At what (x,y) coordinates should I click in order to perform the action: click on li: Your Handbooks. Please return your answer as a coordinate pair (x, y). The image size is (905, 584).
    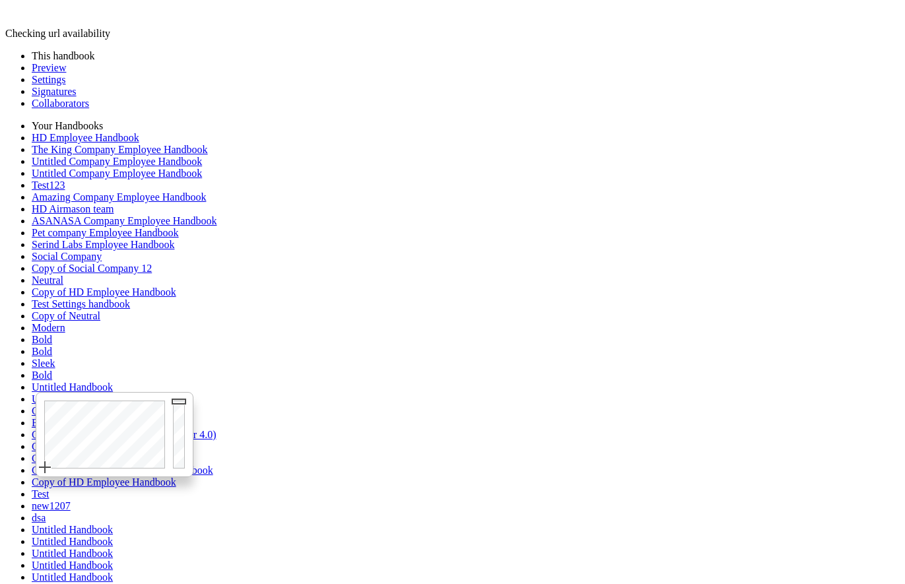
    Looking at the image, I should click on (465, 126).